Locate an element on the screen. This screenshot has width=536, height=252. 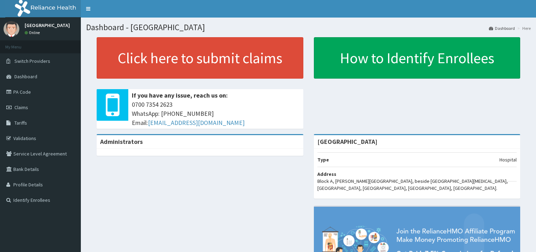
li: Here is located at coordinates (523, 28).